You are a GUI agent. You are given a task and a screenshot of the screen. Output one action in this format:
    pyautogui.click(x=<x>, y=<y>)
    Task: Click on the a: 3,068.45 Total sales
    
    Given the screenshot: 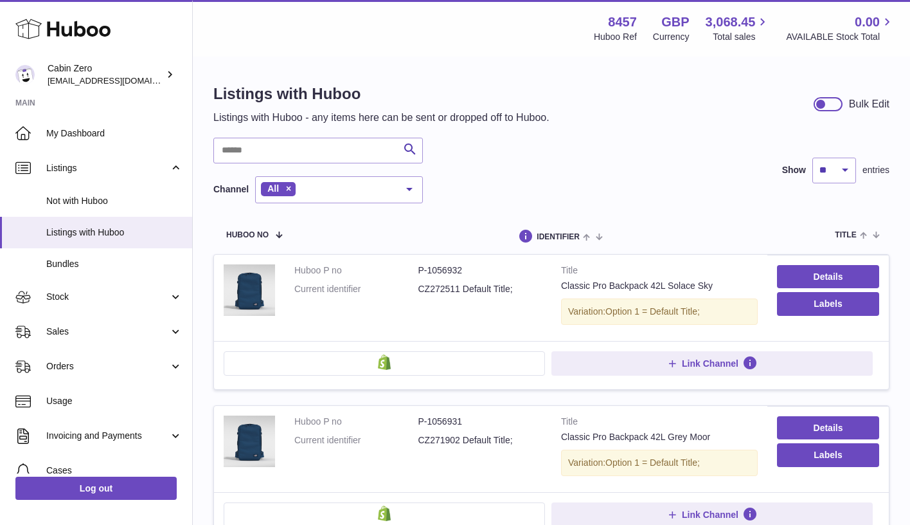 What is the action you would take?
    pyautogui.click(x=738, y=28)
    